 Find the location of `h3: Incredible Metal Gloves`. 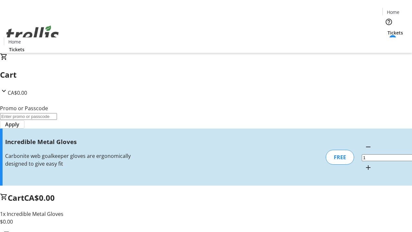

h3: Incredible Metal Gloves is located at coordinates (75, 142).